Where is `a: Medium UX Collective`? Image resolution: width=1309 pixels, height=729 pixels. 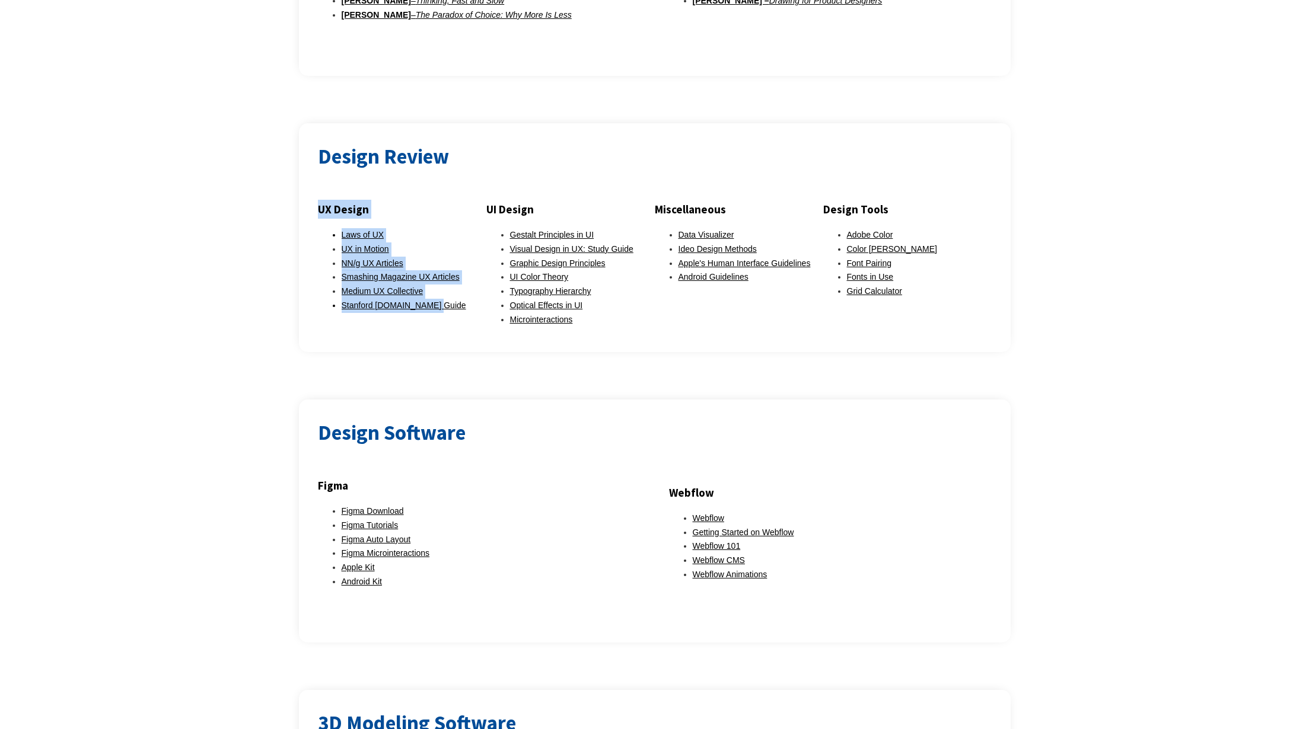 a: Medium UX Collective is located at coordinates (382, 291).